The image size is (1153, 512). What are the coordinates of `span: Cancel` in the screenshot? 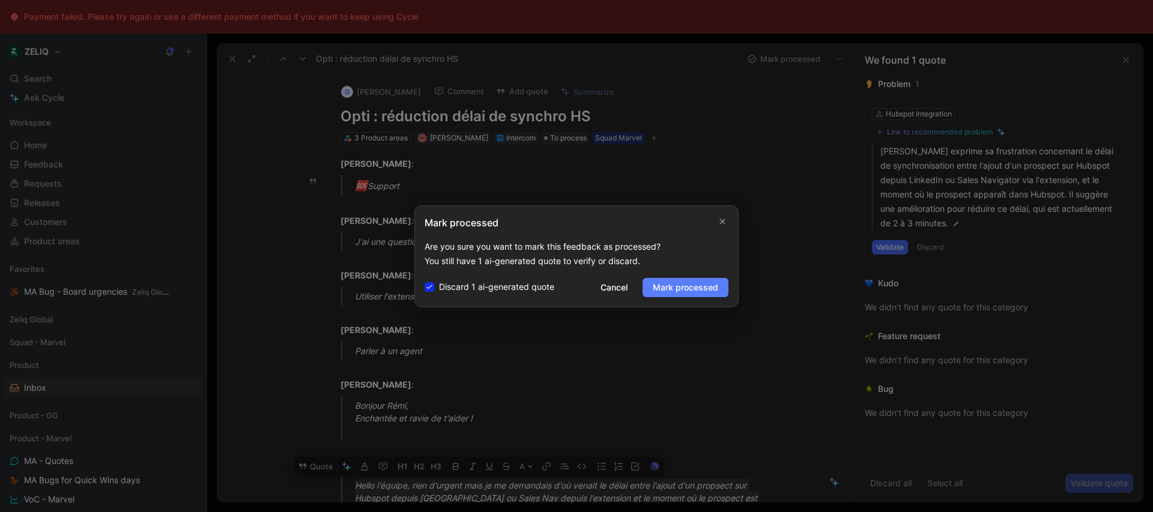 It's located at (614, 288).